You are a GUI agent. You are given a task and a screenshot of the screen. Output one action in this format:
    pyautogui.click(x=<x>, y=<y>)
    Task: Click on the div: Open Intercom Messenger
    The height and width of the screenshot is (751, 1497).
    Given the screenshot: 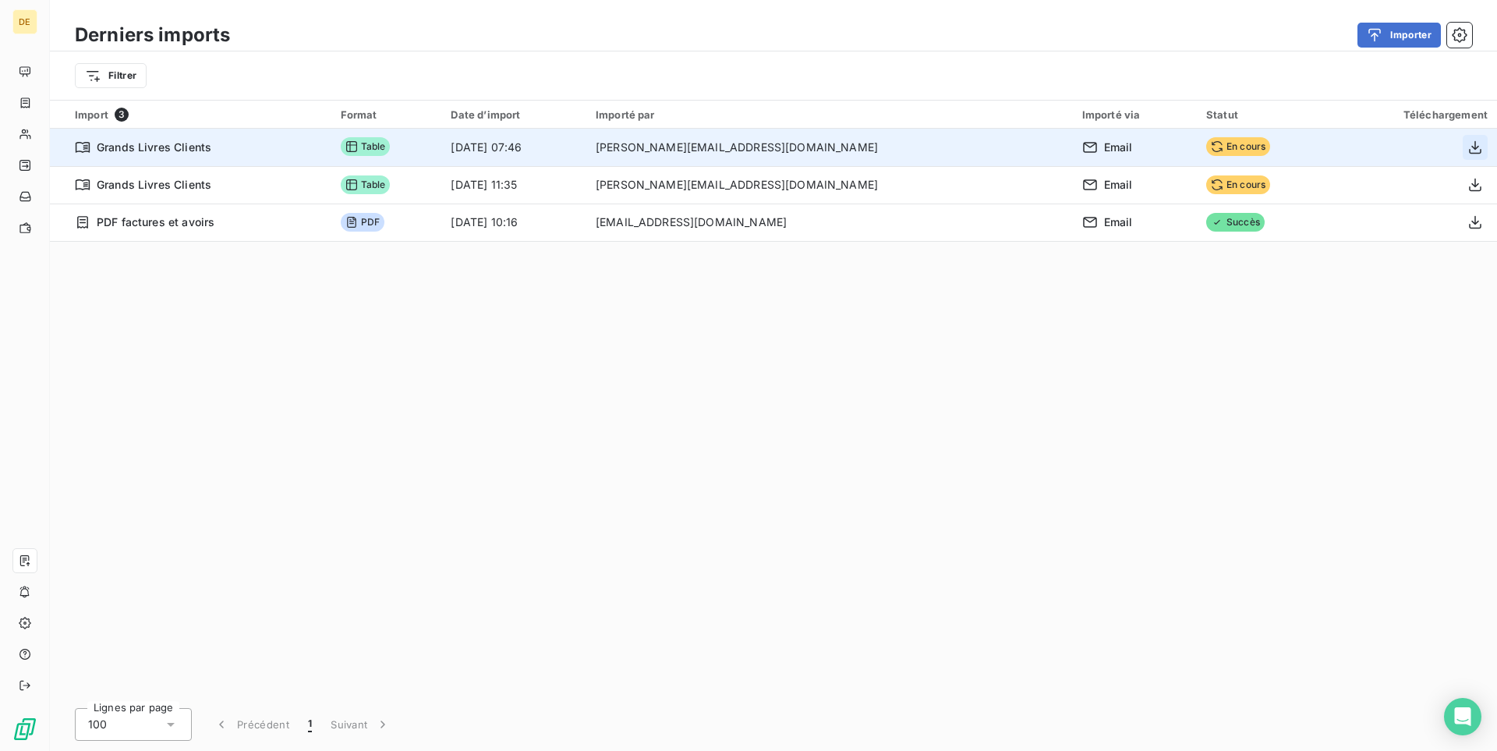 What is the action you would take?
    pyautogui.click(x=1463, y=717)
    